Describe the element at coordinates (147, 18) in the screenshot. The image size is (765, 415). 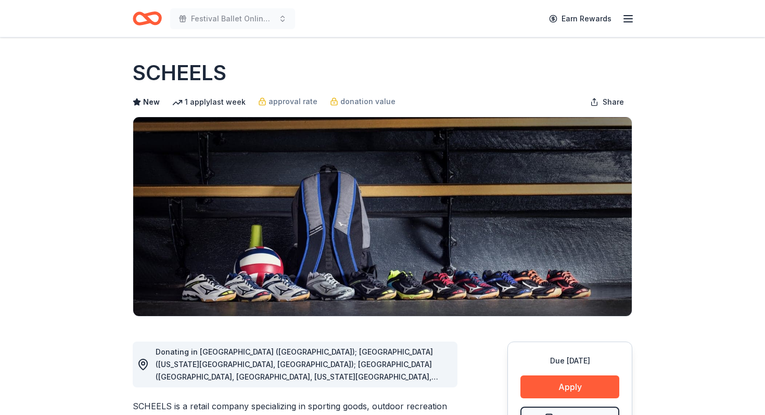
I see `a: Home` at that location.